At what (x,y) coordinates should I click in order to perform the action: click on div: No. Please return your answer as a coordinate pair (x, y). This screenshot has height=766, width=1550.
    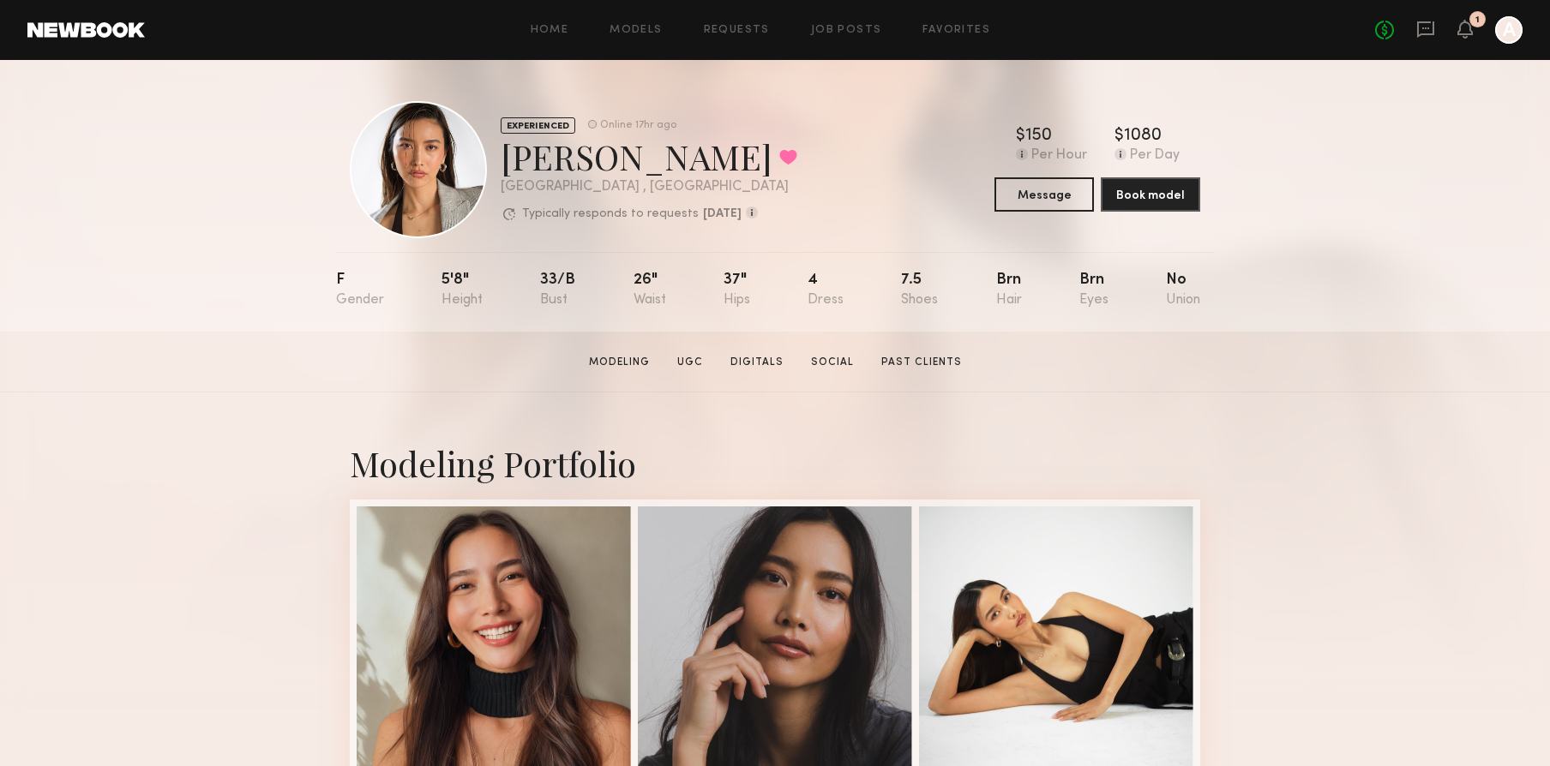
    Looking at the image, I should click on (1183, 290).